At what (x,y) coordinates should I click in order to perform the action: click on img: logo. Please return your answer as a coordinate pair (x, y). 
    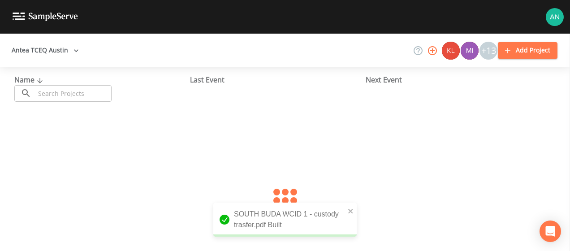
    Looking at the image, I should click on (45, 17).